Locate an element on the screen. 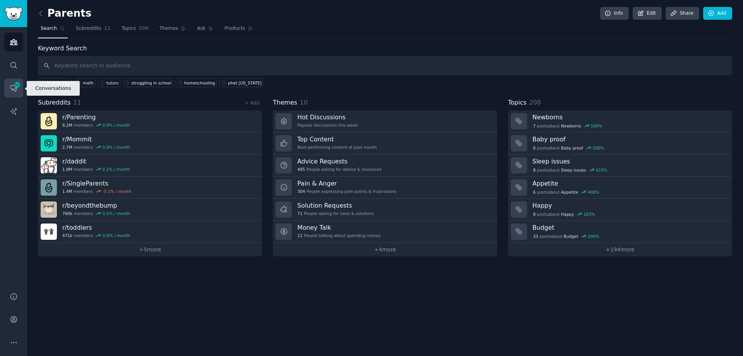 The width and height of the screenshot is (743, 356). span: Search is located at coordinates (49, 29).